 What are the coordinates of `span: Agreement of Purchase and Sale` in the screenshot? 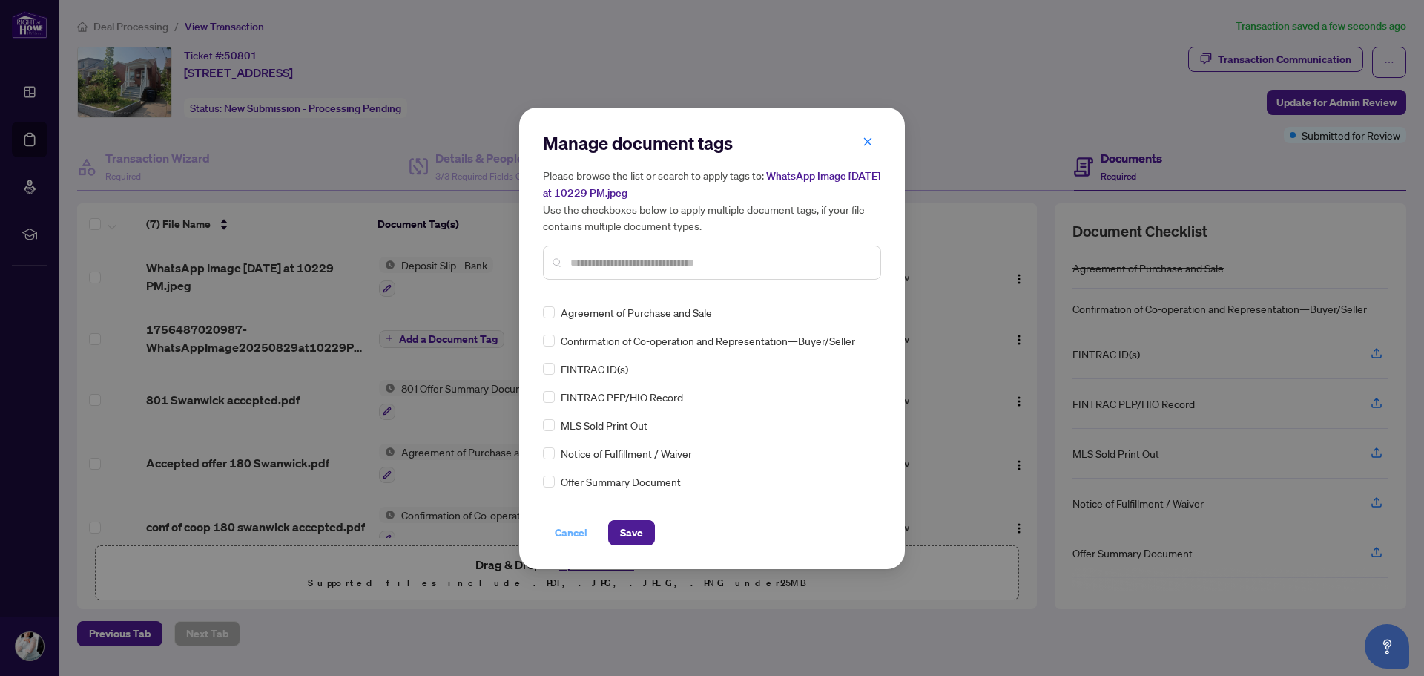 It's located at (636, 312).